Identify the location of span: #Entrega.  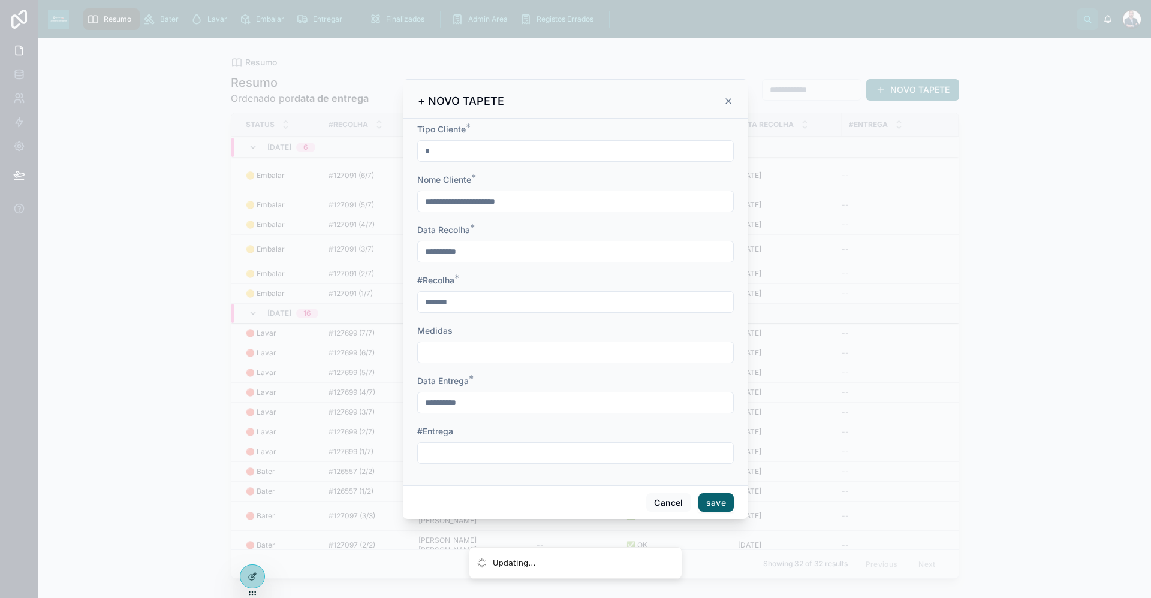
(435, 431).